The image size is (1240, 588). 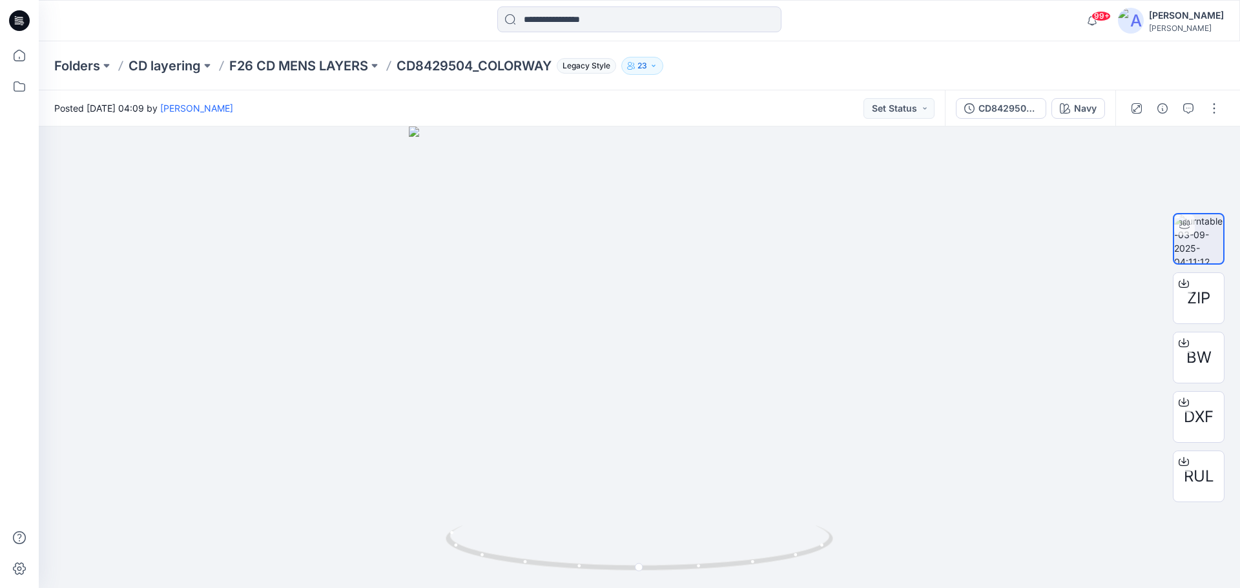 I want to click on button: 23, so click(x=642, y=66).